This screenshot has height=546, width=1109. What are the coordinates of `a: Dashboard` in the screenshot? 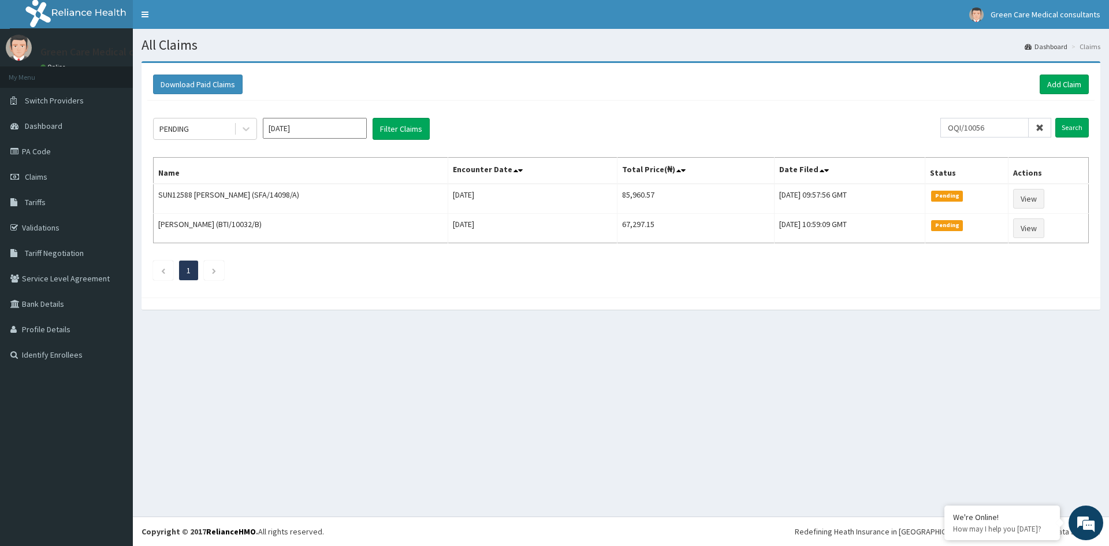 It's located at (1046, 46).